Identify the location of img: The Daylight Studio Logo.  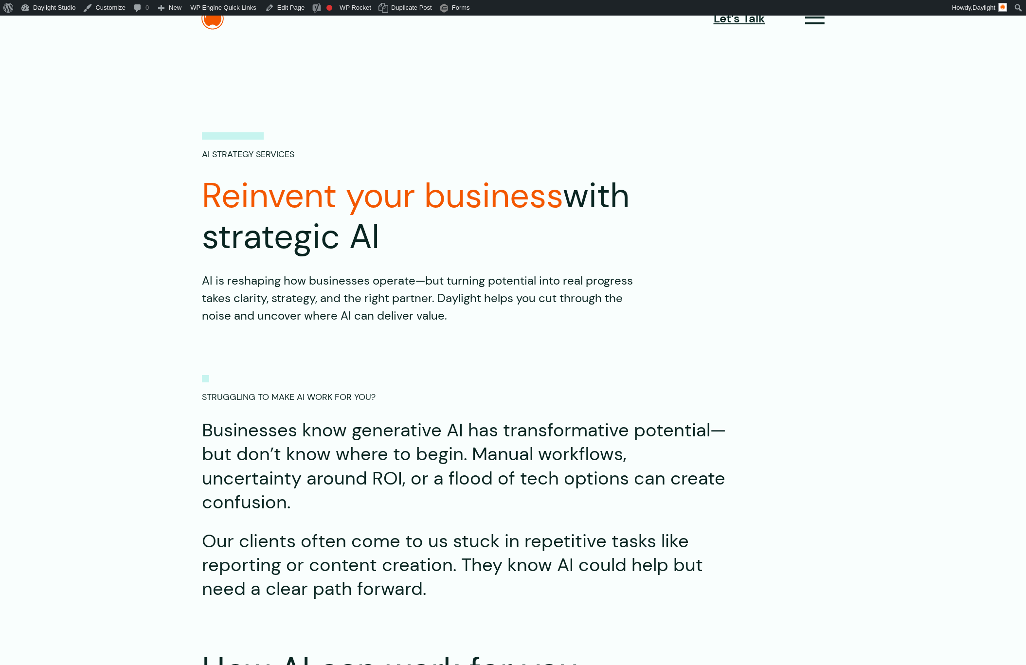
(213, 18).